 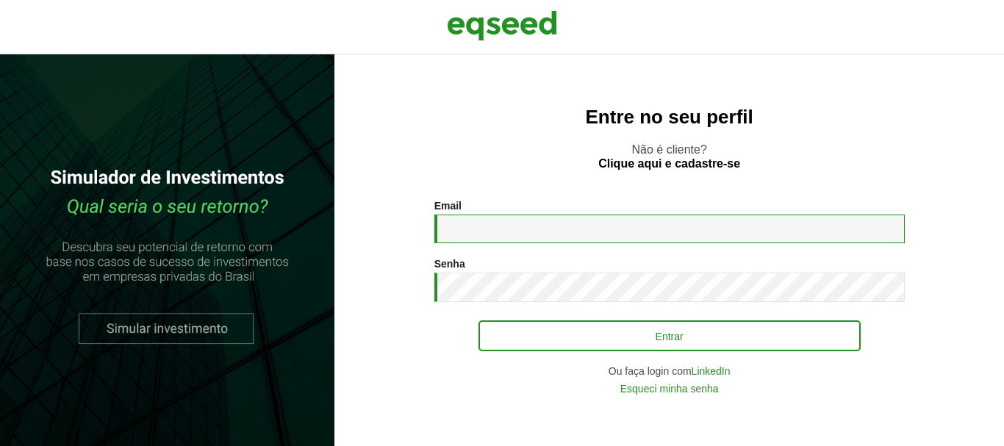 I want to click on img: EqSeed Logo, so click(x=502, y=26).